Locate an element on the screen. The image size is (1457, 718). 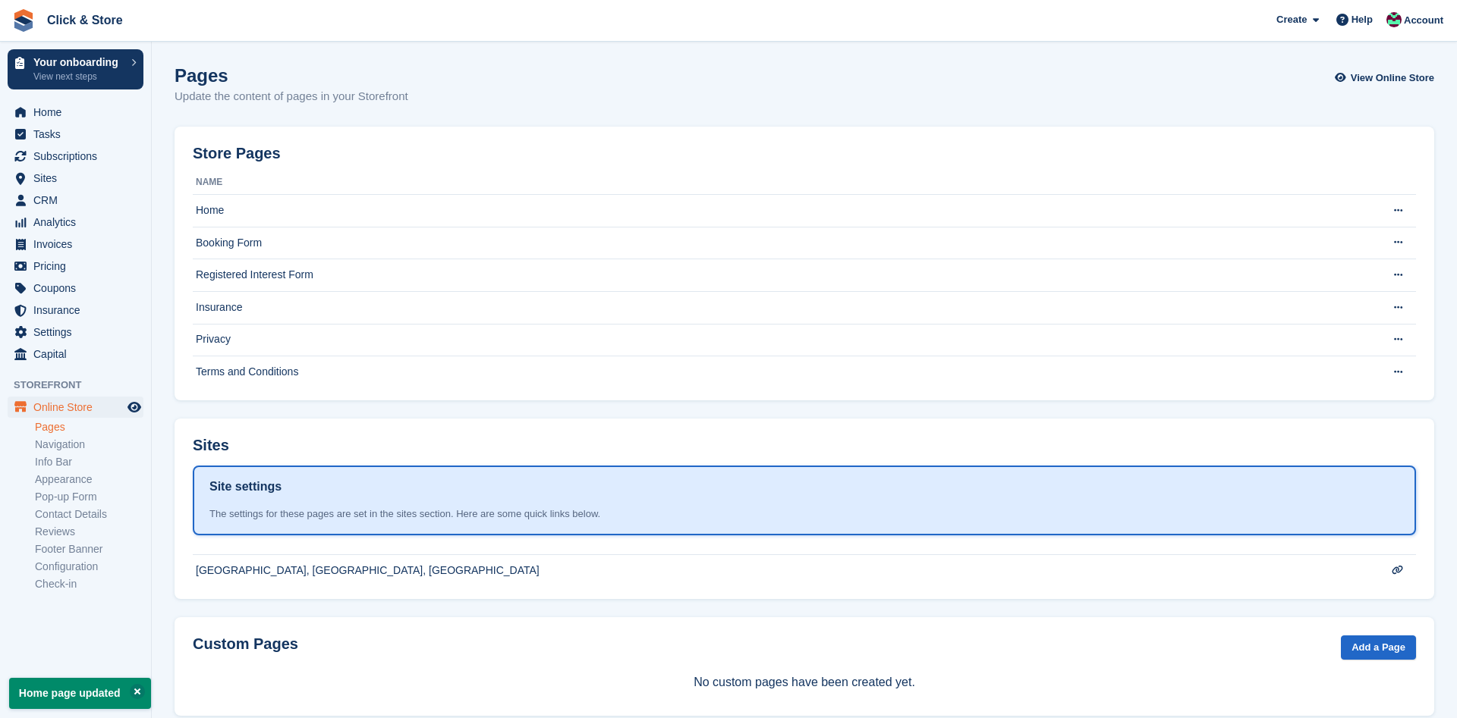
img: stora-icon-8386f47178a22dfd0bd8f6a31ec36ba5ce8667c1dd55bd0f319d3a0aa187defe.svg is located at coordinates (24, 20).